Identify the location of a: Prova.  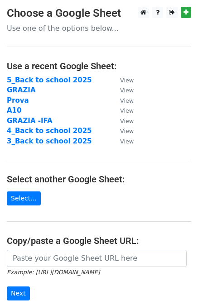
(18, 101).